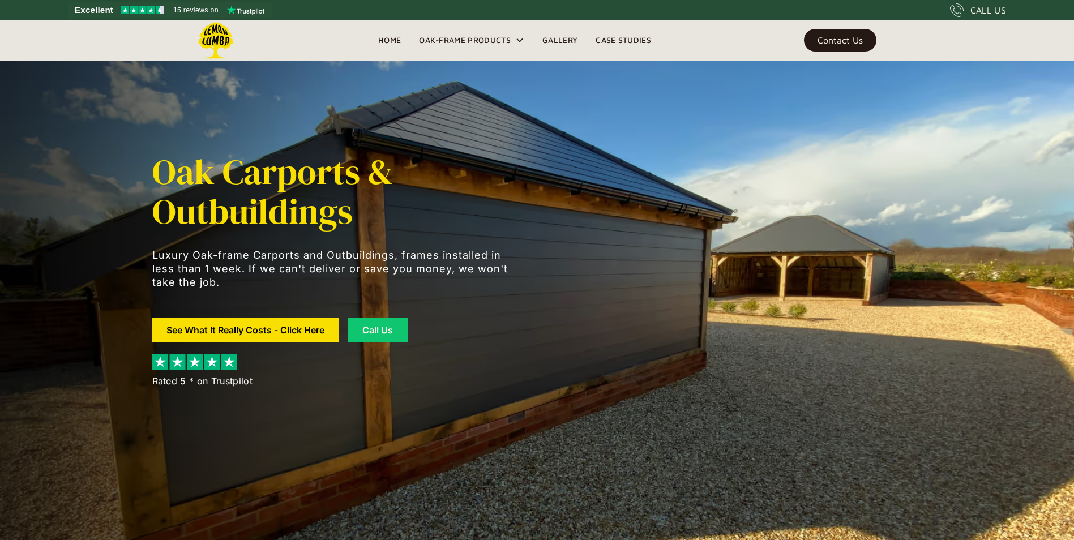  Describe the element at coordinates (378, 330) in the screenshot. I see `a: Call Us` at that location.